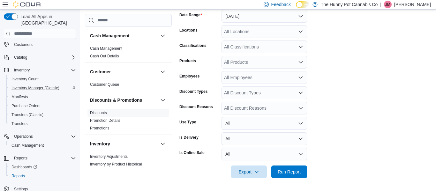 The height and width of the screenshot is (191, 436). Describe the element at coordinates (290, 172) in the screenshot. I see `button: Run Report` at that location.